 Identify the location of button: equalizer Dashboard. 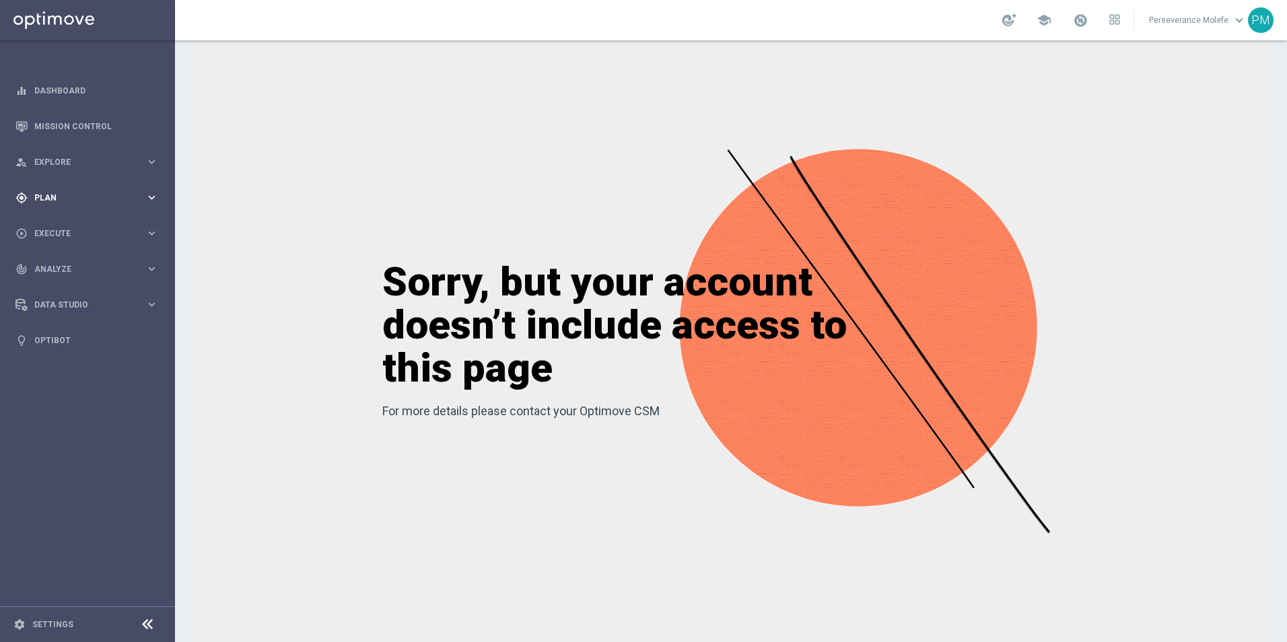
(87, 91).